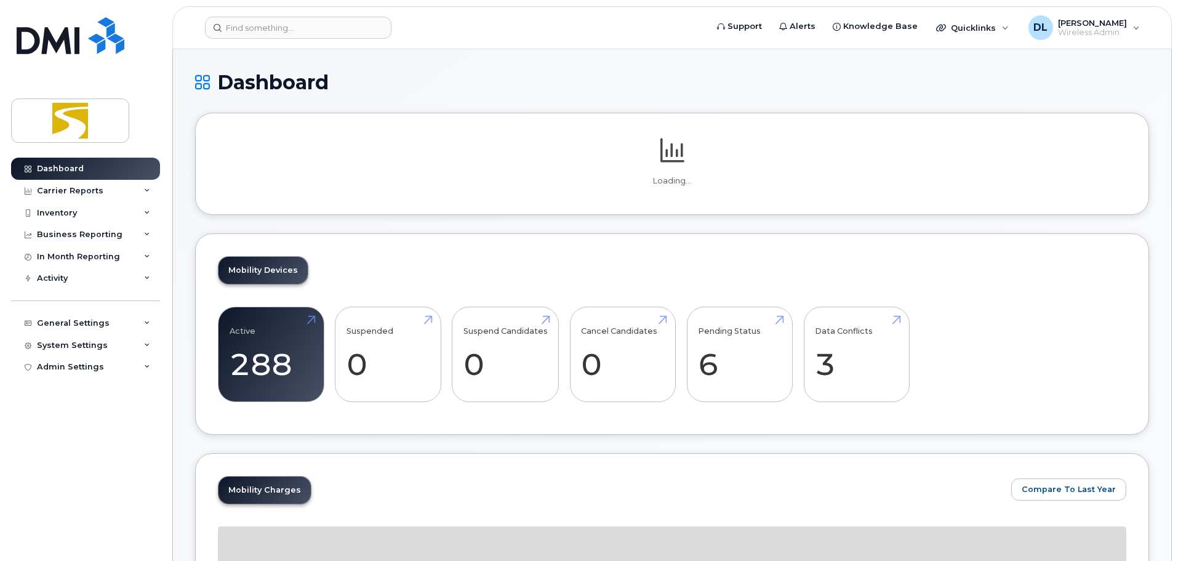 The height and width of the screenshot is (561, 1178). Describe the element at coordinates (672, 82) in the screenshot. I see `h1: Dashboard` at that location.